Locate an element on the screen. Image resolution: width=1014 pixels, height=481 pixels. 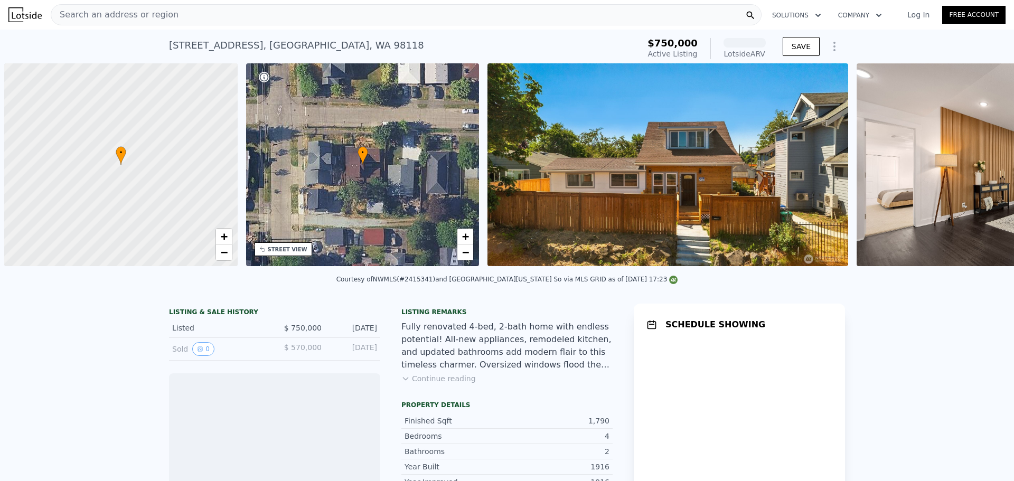
button: View historical data is located at coordinates (203, 349).